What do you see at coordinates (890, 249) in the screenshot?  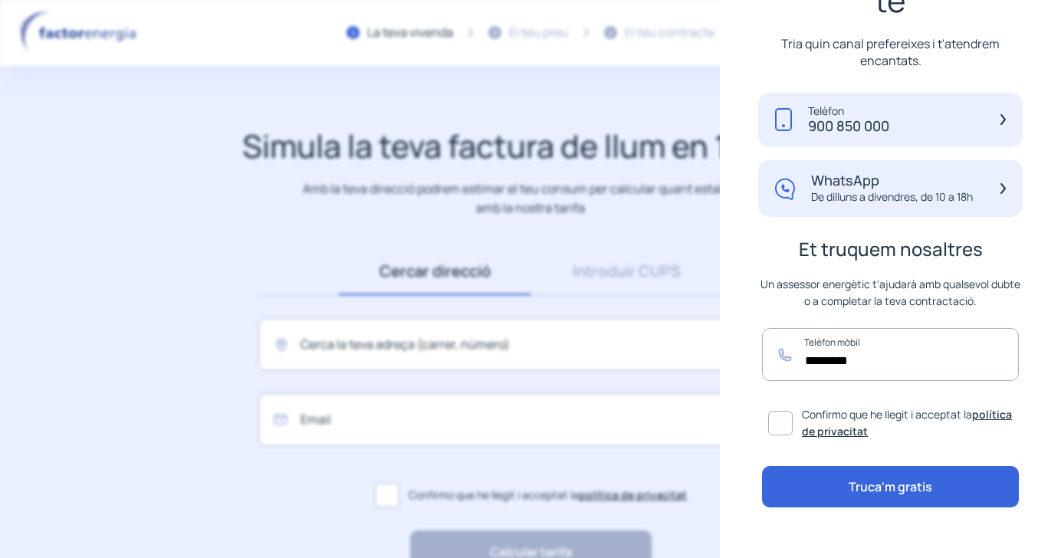 I see `p: Et truquem nosaltres` at bounding box center [890, 249].